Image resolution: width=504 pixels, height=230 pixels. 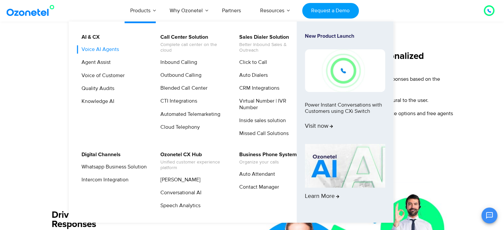 What do you see at coordinates (96, 88) in the screenshot?
I see `a: Quality Audits` at bounding box center [96, 88].